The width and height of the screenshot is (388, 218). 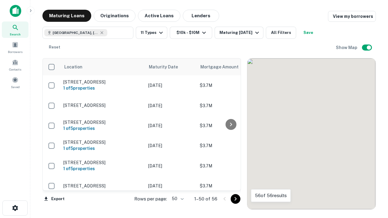 I want to click on div: 0 0, so click(x=311, y=134).